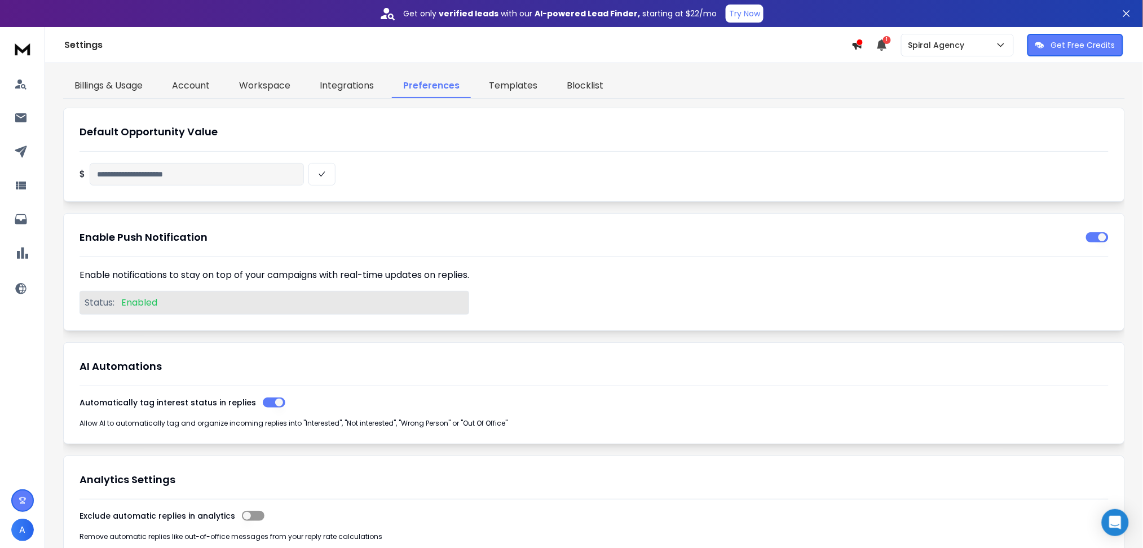 The image size is (1143, 548). Describe the element at coordinates (23, 48) in the screenshot. I see `img: logo` at that location.